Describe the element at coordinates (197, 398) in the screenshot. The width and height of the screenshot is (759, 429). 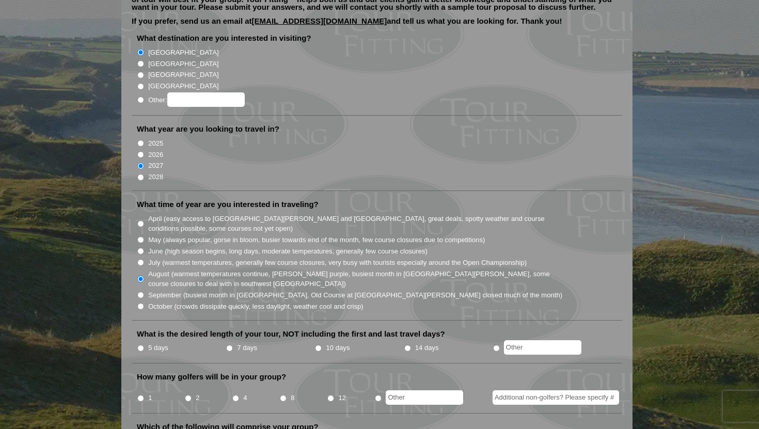
I see `label: 2` at that location.